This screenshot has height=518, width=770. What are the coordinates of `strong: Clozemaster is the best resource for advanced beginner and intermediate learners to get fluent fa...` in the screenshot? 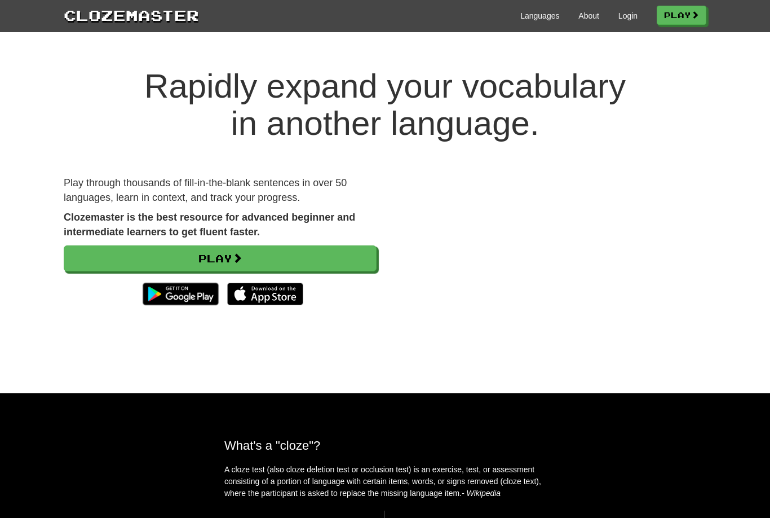 It's located at (209, 224).